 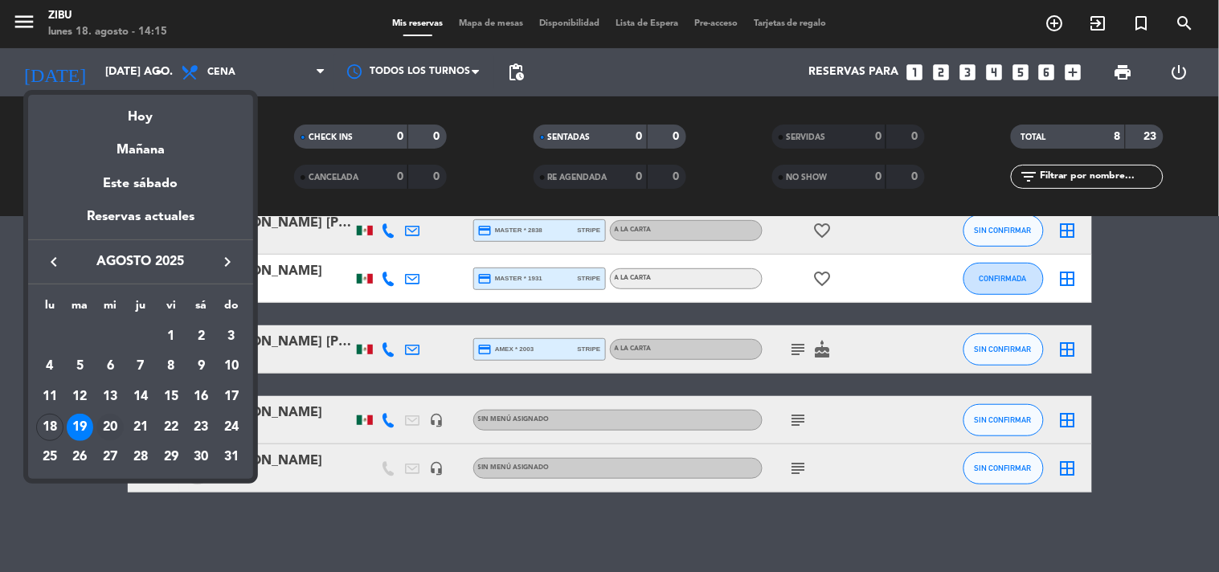 What do you see at coordinates (50, 367) in the screenshot?
I see `div: 4` at bounding box center [50, 367].